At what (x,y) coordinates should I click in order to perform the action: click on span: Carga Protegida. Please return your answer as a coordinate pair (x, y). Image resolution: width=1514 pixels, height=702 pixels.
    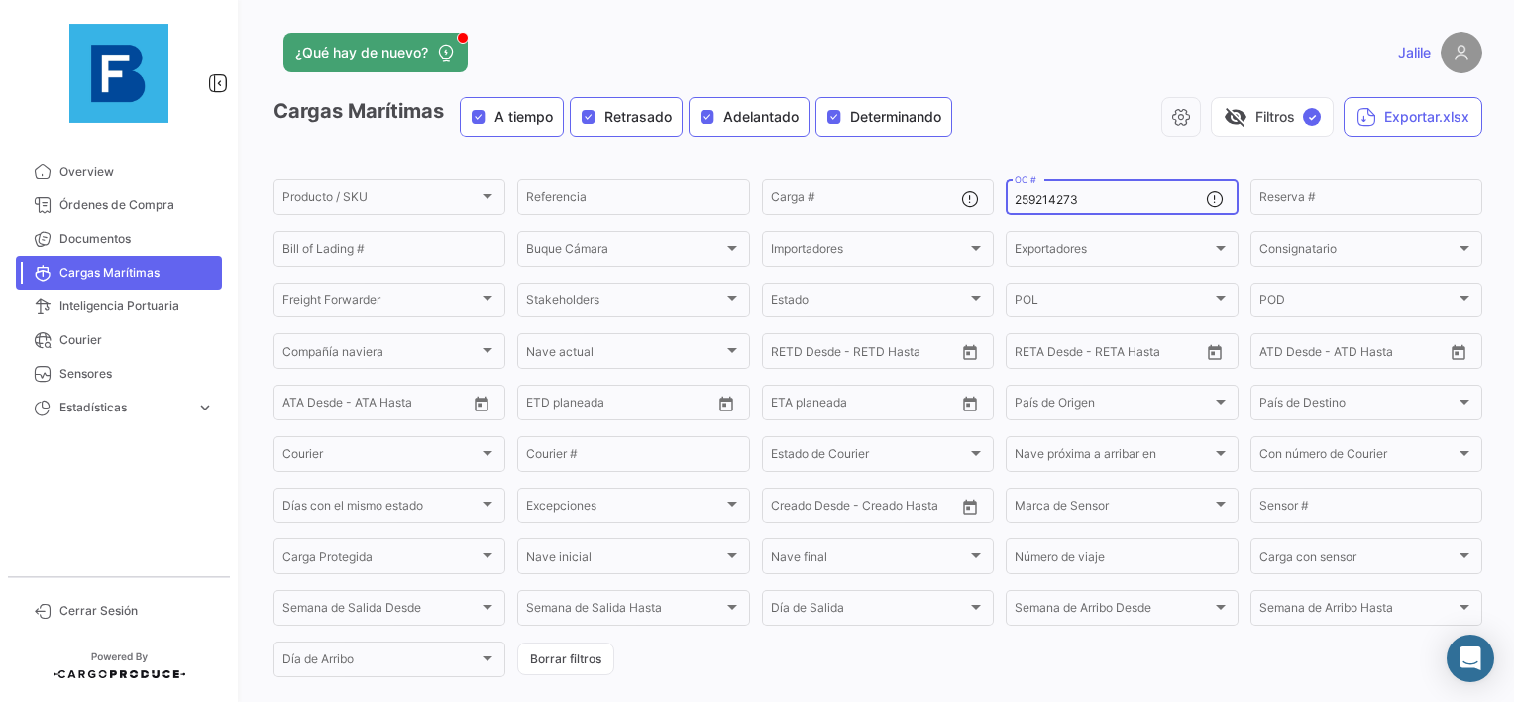
    Looking at the image, I should click on (381, 560).